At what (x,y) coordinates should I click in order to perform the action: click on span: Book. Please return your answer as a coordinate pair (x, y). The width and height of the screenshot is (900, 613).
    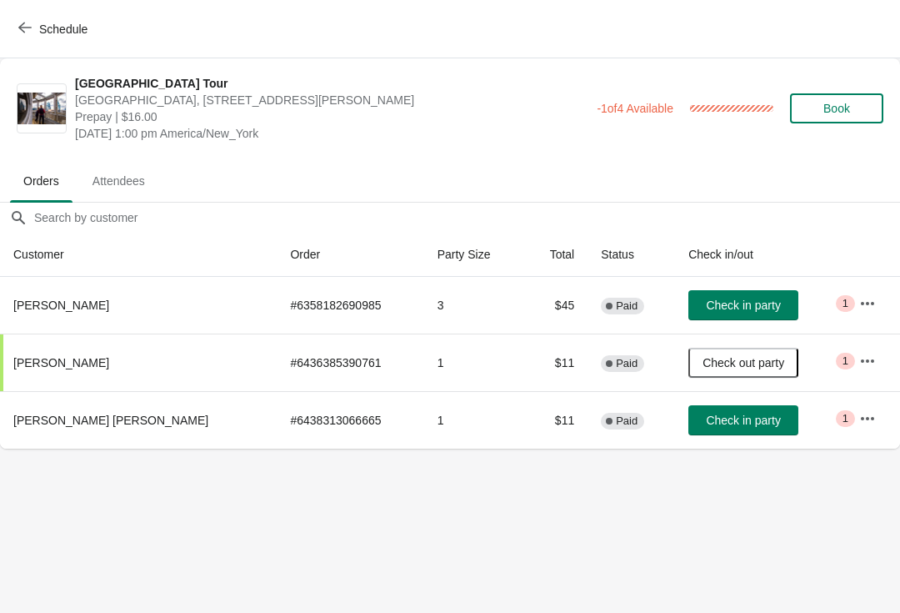
    Looking at the image, I should click on (837, 108).